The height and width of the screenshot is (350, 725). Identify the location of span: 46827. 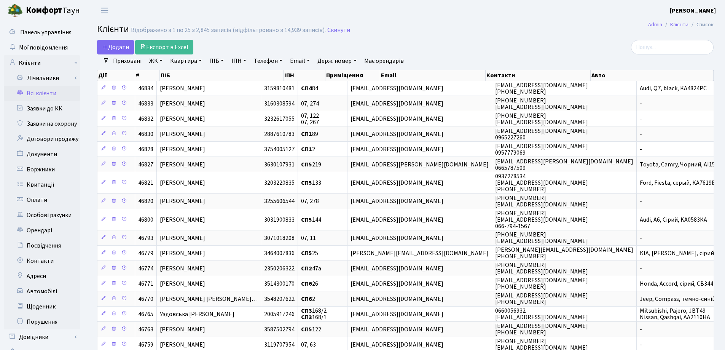
(146, 164).